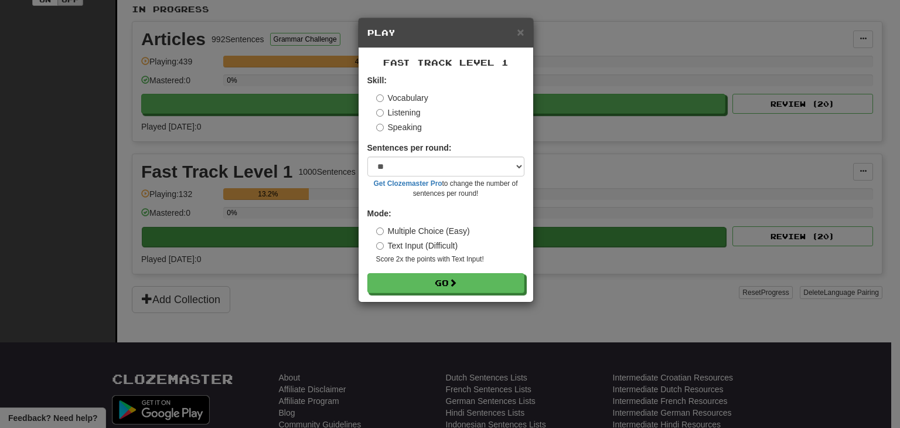 This screenshot has width=900, height=428. Describe the element at coordinates (380, 98) in the screenshot. I see `input: Vocabulary` at that location.